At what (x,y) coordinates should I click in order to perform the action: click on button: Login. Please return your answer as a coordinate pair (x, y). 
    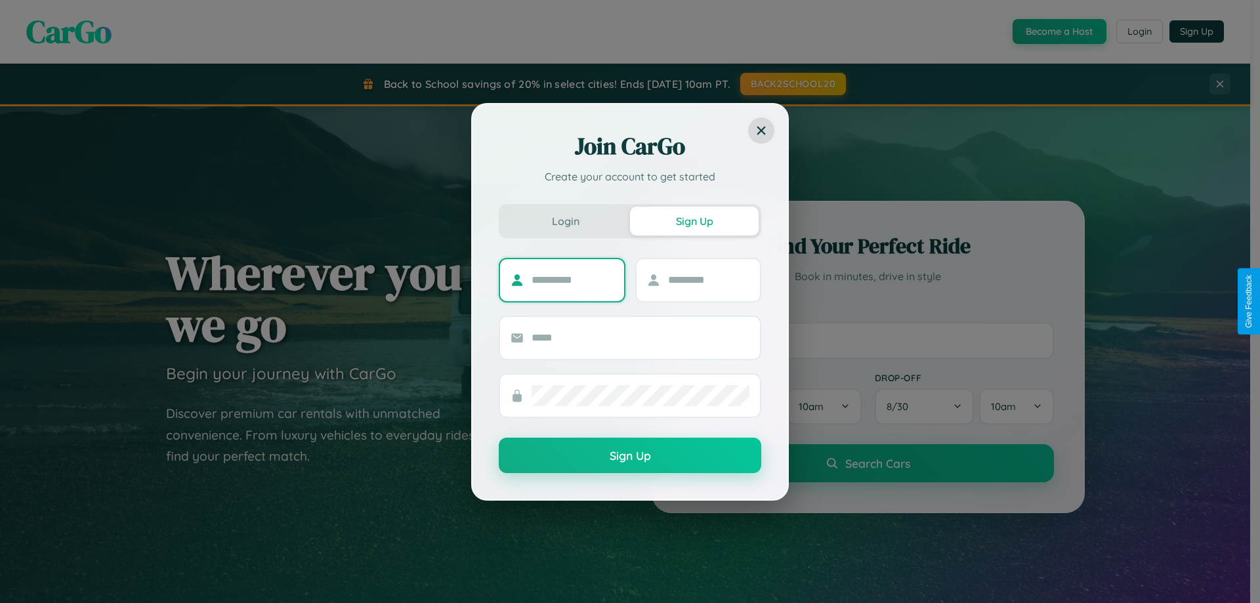
    Looking at the image, I should click on (566, 221).